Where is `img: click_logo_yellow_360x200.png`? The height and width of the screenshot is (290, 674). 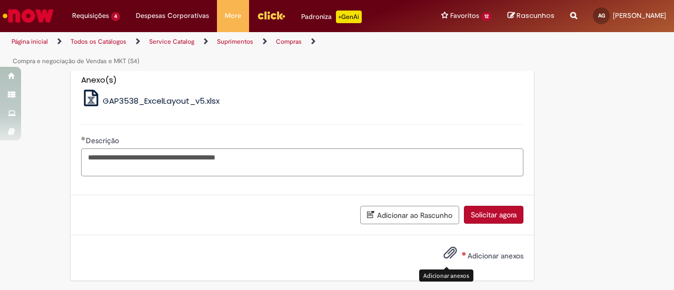 img: click_logo_yellow_360x200.png is located at coordinates (271, 15).